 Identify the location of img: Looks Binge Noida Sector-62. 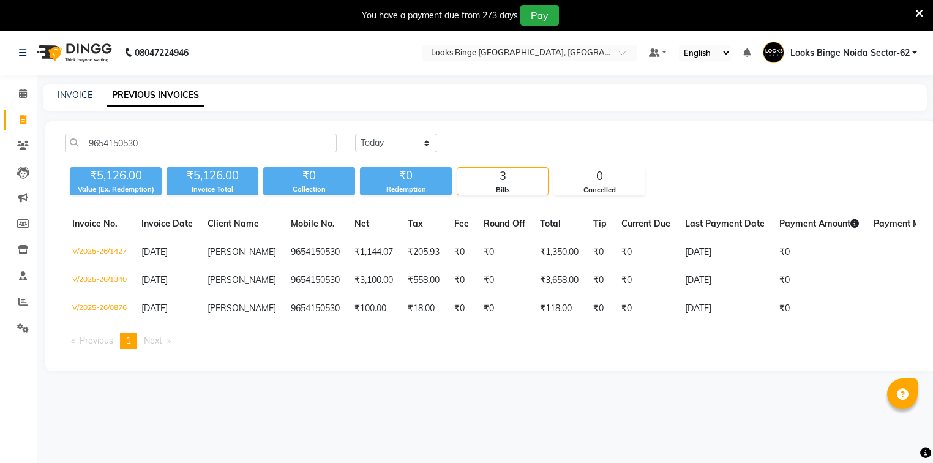
(774, 52).